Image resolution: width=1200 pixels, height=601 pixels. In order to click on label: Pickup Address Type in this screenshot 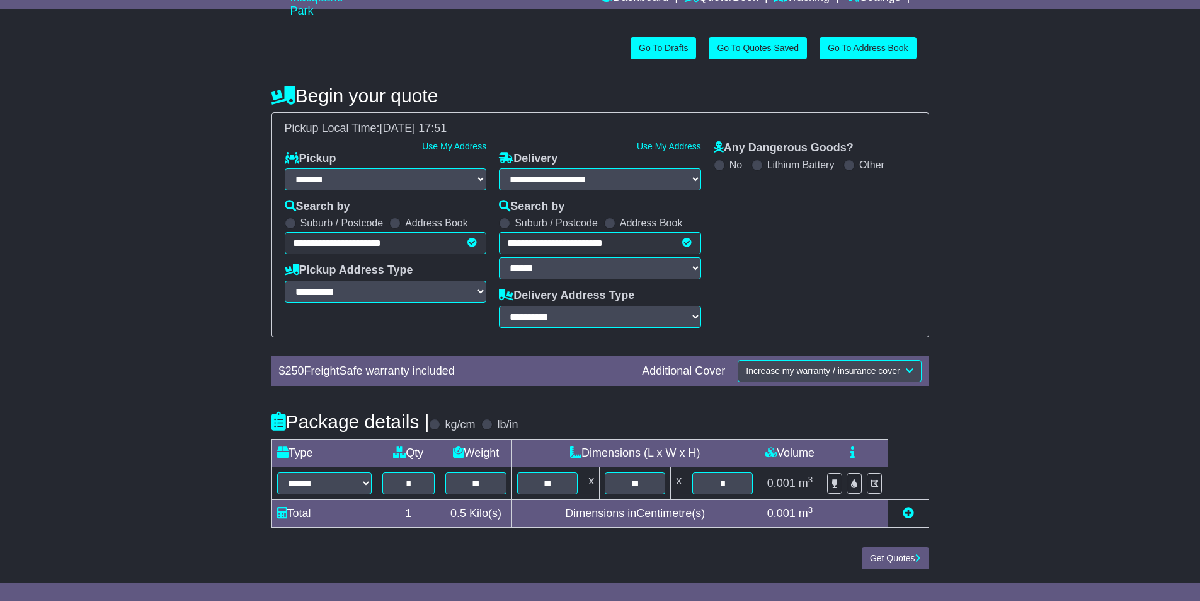, I will do `click(349, 270)`.